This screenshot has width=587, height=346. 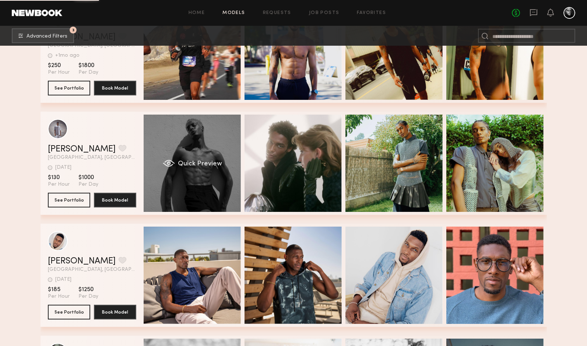 What do you see at coordinates (88, 66) in the screenshot?
I see `span: $1800` at bounding box center [88, 66].